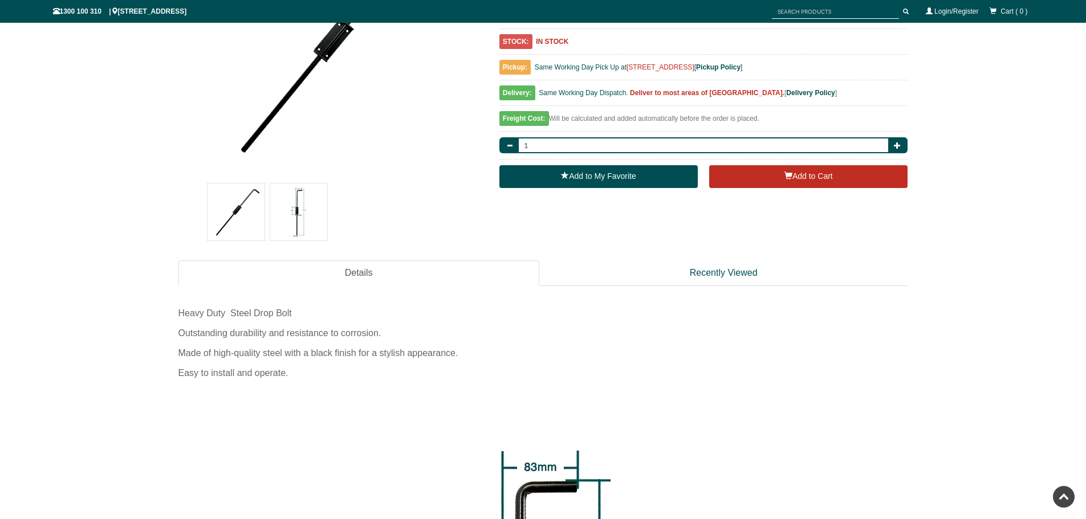  Describe the element at coordinates (810, 93) in the screenshot. I see `a: Delivery Policy` at that location.